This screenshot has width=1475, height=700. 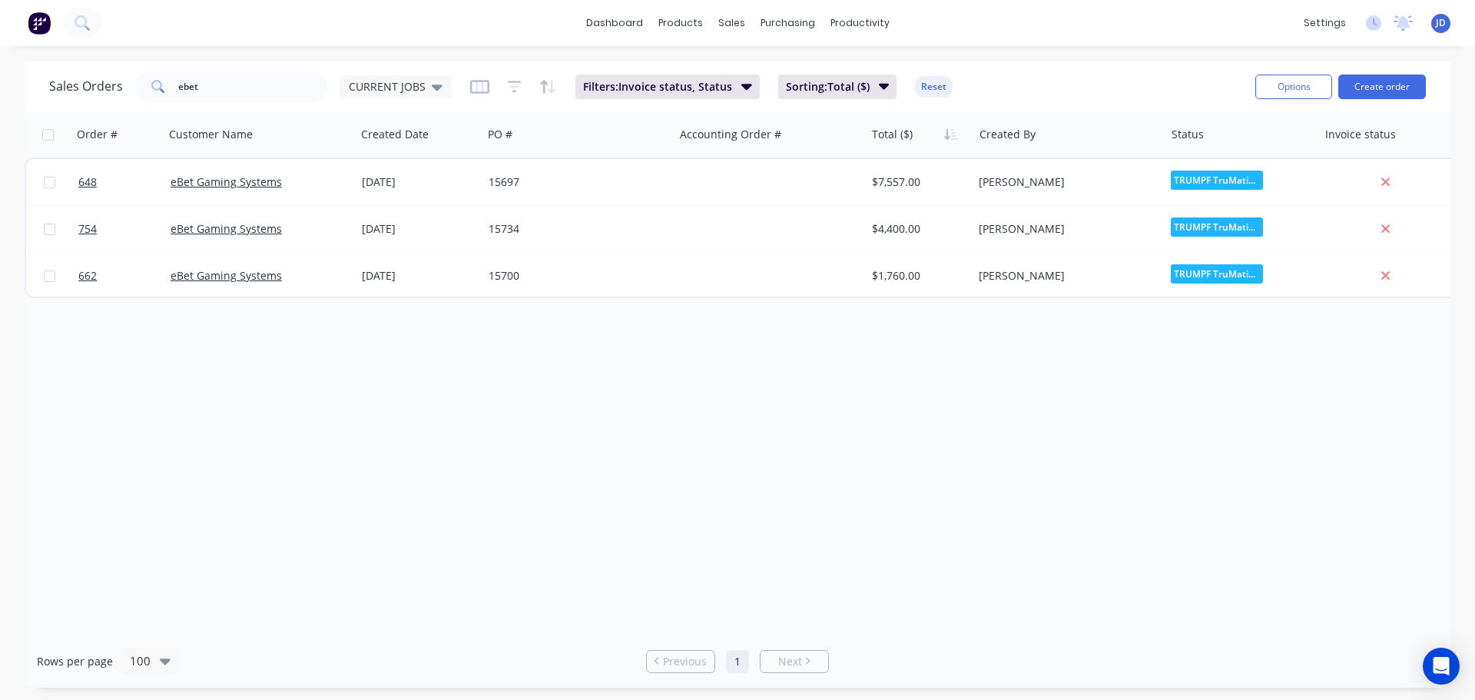 I want to click on div: settings, so click(x=1324, y=23).